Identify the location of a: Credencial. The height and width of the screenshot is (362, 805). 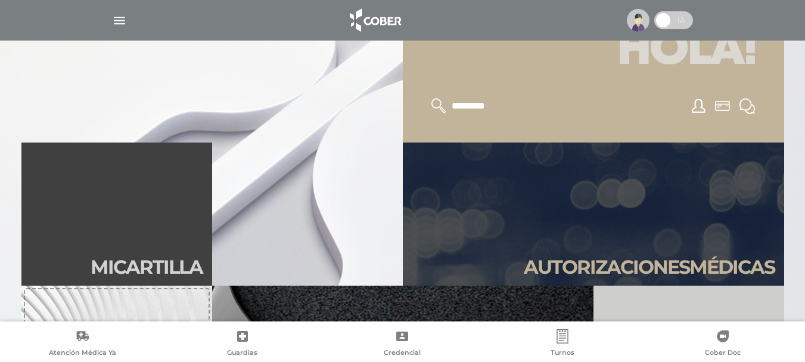
(402, 344).